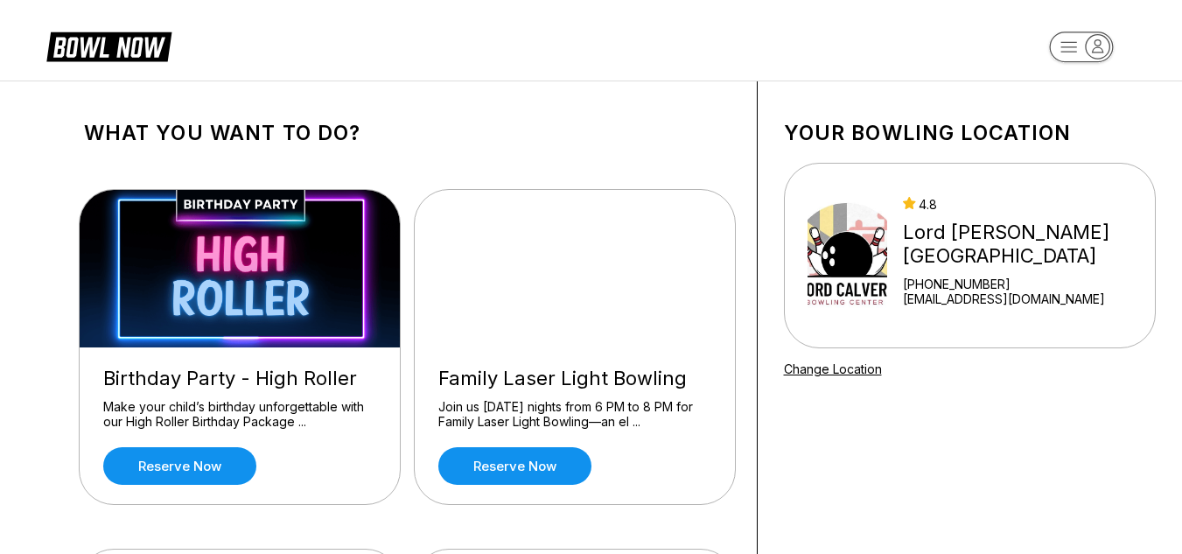 The width and height of the screenshot is (1182, 554). I want to click on div: Make your child’s birthday unforgettable with our High Roller Birthday Package ..., so click(240, 414).